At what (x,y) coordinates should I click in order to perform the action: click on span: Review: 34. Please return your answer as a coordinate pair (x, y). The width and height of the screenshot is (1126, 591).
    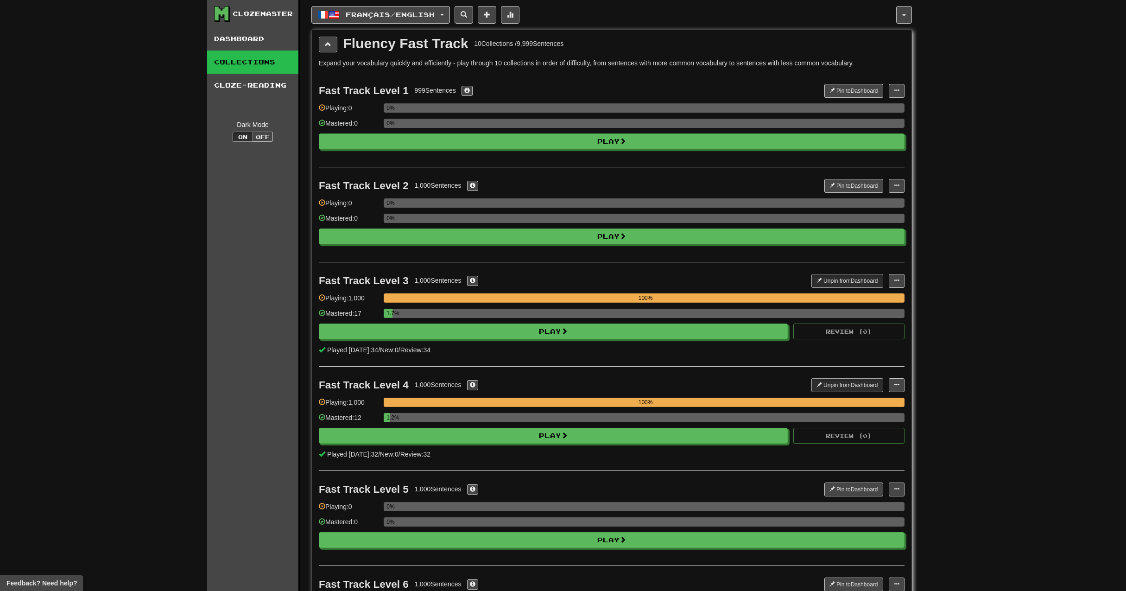
    Looking at the image, I should click on (415, 350).